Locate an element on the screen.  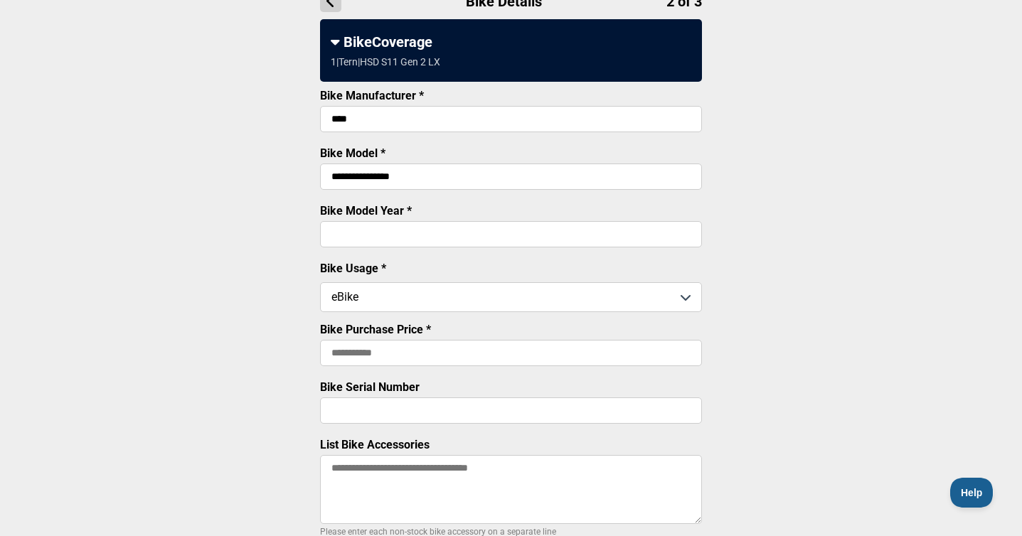
label: List Bike Accessories is located at coordinates (375, 445).